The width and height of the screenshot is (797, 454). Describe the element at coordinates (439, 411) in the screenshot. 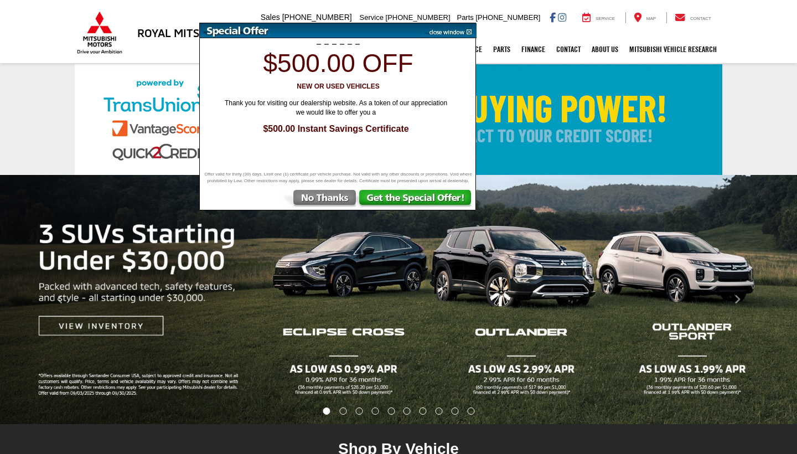

I see `li: Go to slide number 8.` at that location.